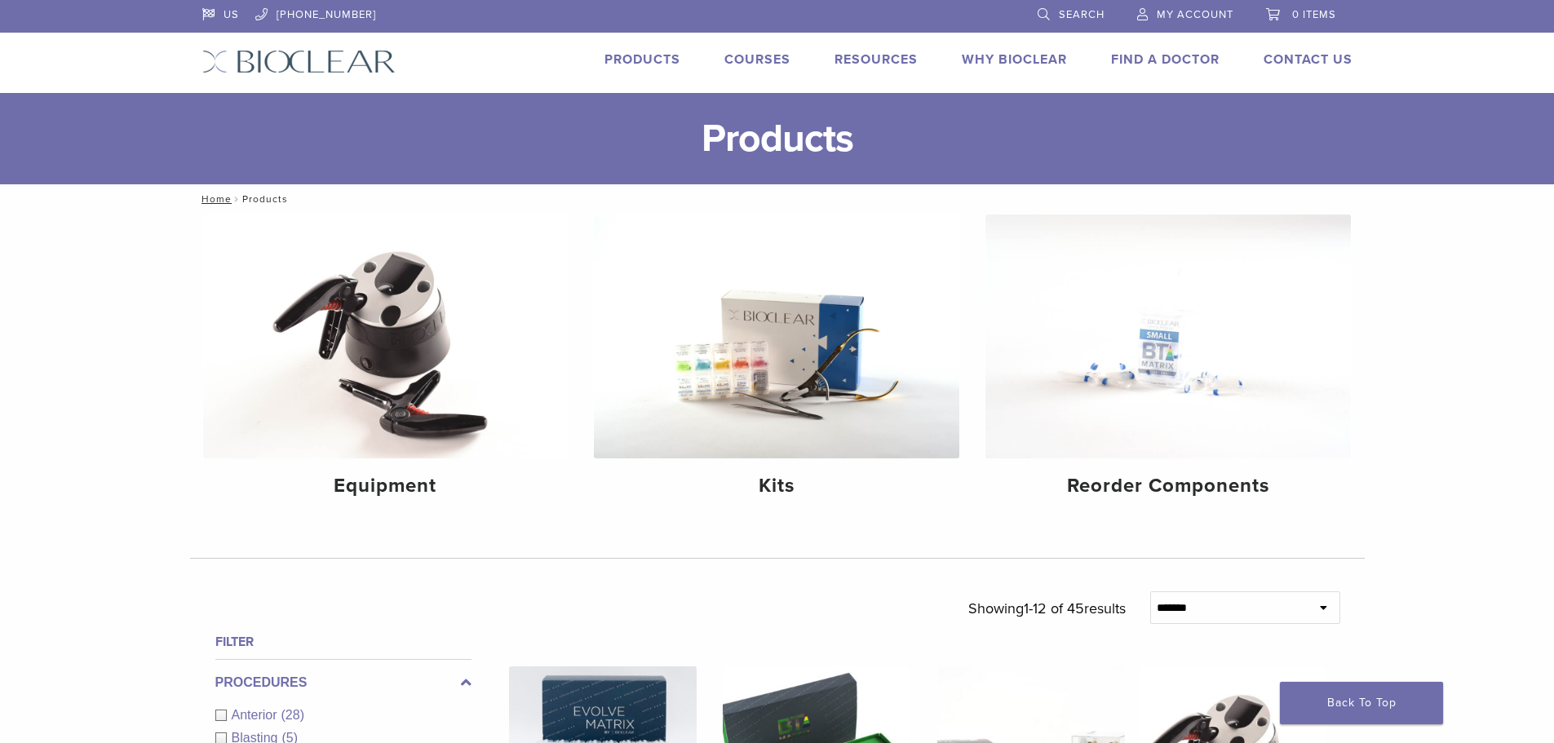  I want to click on a: Equipment, so click(386, 363).